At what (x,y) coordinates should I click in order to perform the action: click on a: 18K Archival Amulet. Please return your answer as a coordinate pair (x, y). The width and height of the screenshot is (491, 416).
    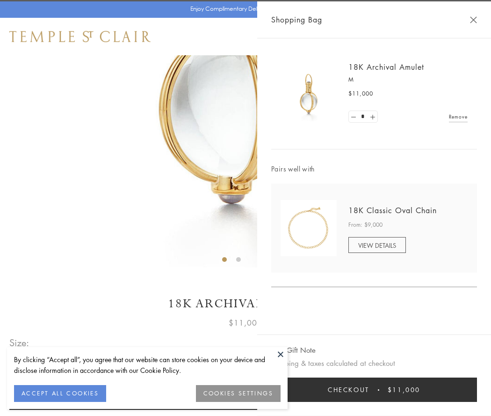
    Looking at the image, I should click on (387, 67).